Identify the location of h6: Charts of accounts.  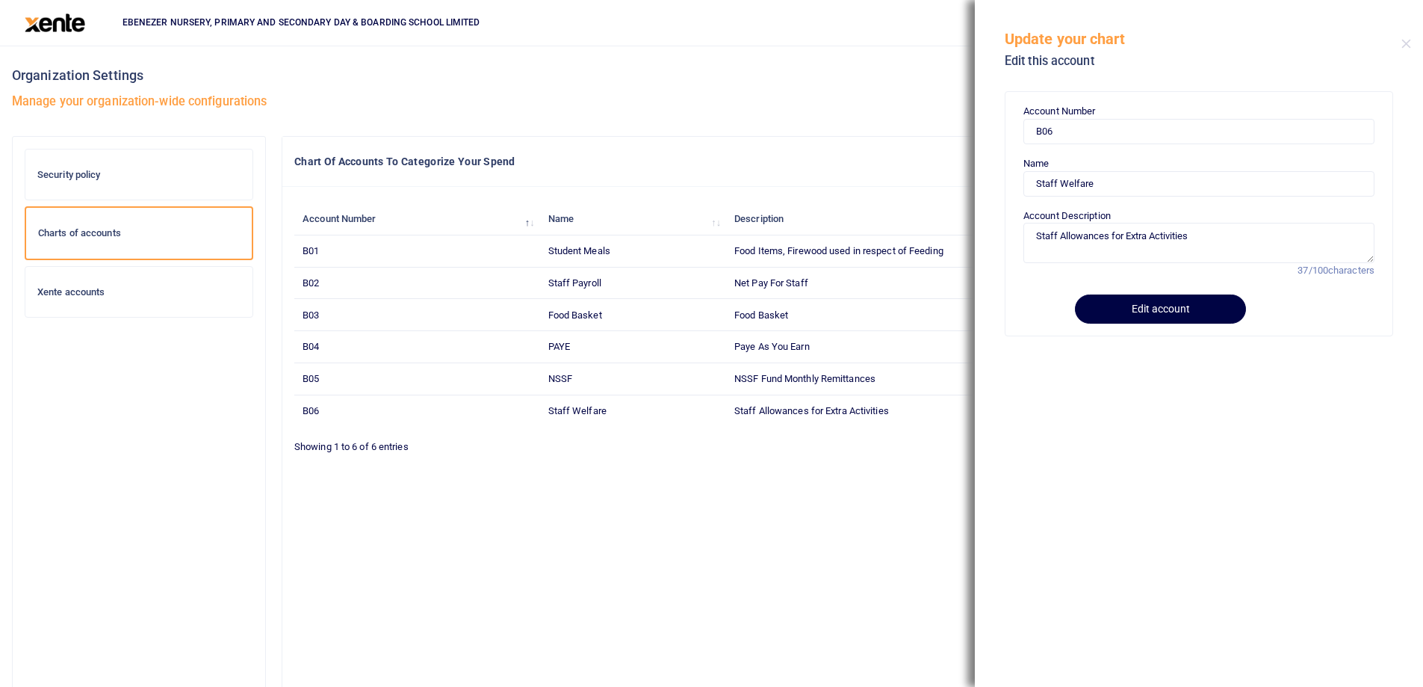
(139, 233).